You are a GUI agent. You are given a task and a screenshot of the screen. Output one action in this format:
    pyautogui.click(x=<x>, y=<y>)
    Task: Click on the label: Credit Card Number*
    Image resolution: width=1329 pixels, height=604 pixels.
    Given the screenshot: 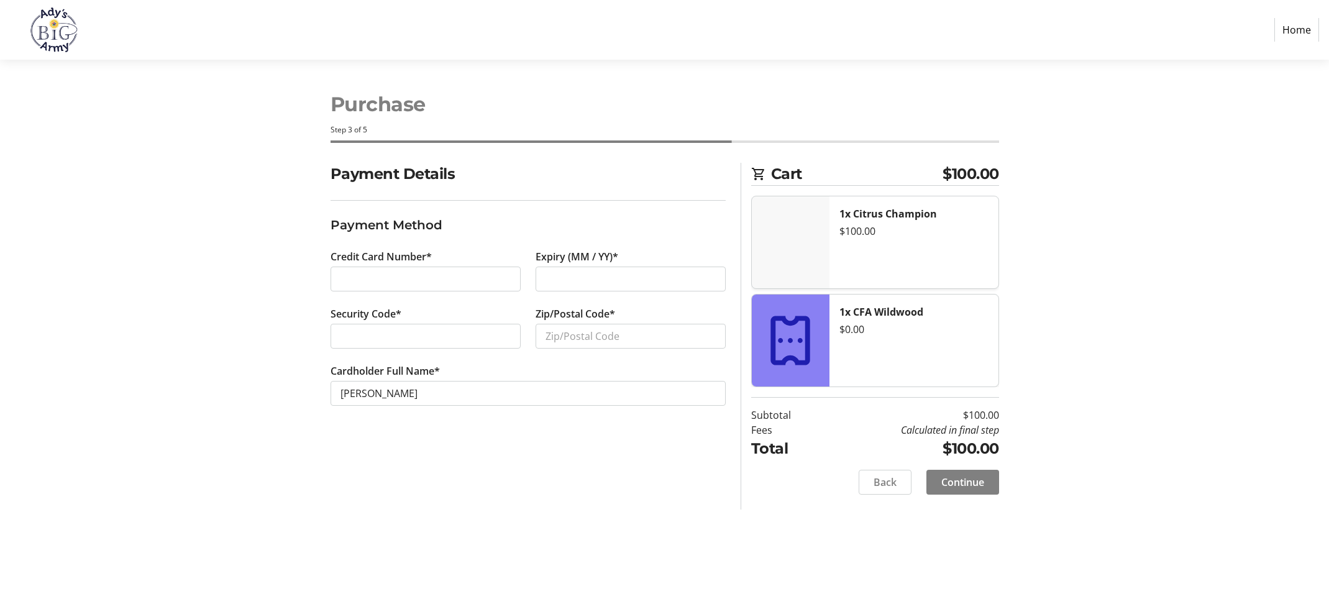 What is the action you would take?
    pyautogui.click(x=381, y=257)
    